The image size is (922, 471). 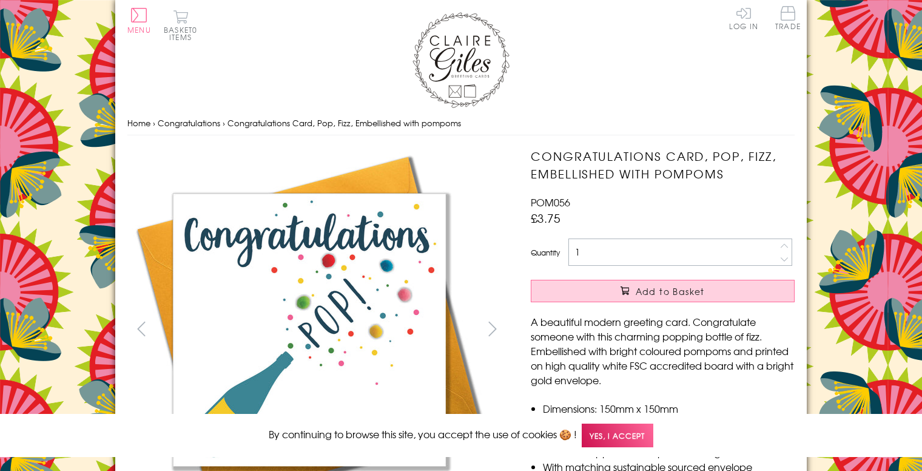 What do you see at coordinates (461, 123) in the screenshot?
I see `nav: breadcrumbs` at bounding box center [461, 123].